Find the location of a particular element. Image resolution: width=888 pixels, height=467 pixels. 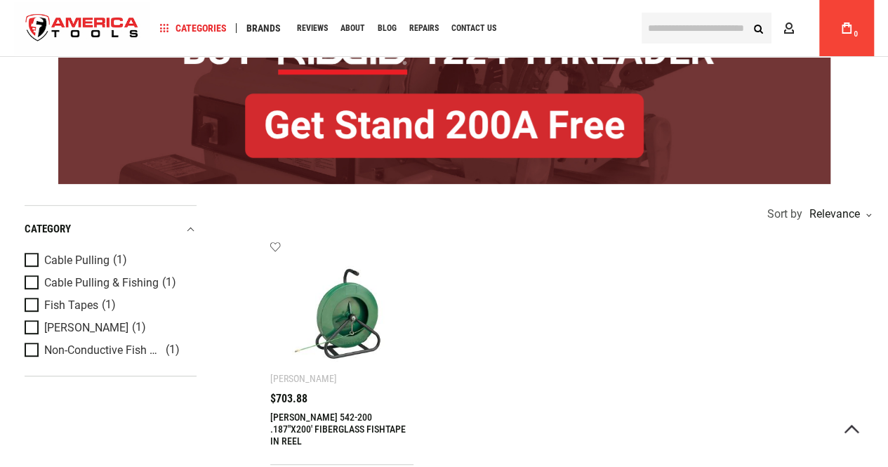

a: About is located at coordinates (352, 28).